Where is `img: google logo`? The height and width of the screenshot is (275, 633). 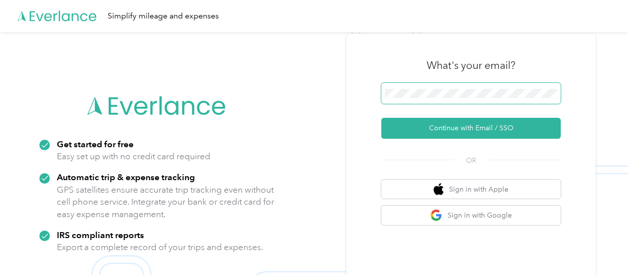 img: google logo is located at coordinates (436, 215).